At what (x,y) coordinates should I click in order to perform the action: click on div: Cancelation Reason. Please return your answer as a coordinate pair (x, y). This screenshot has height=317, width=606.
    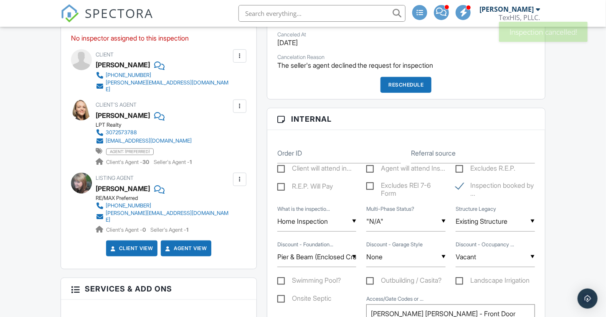
    Looking at the image, I should click on (406, 57).